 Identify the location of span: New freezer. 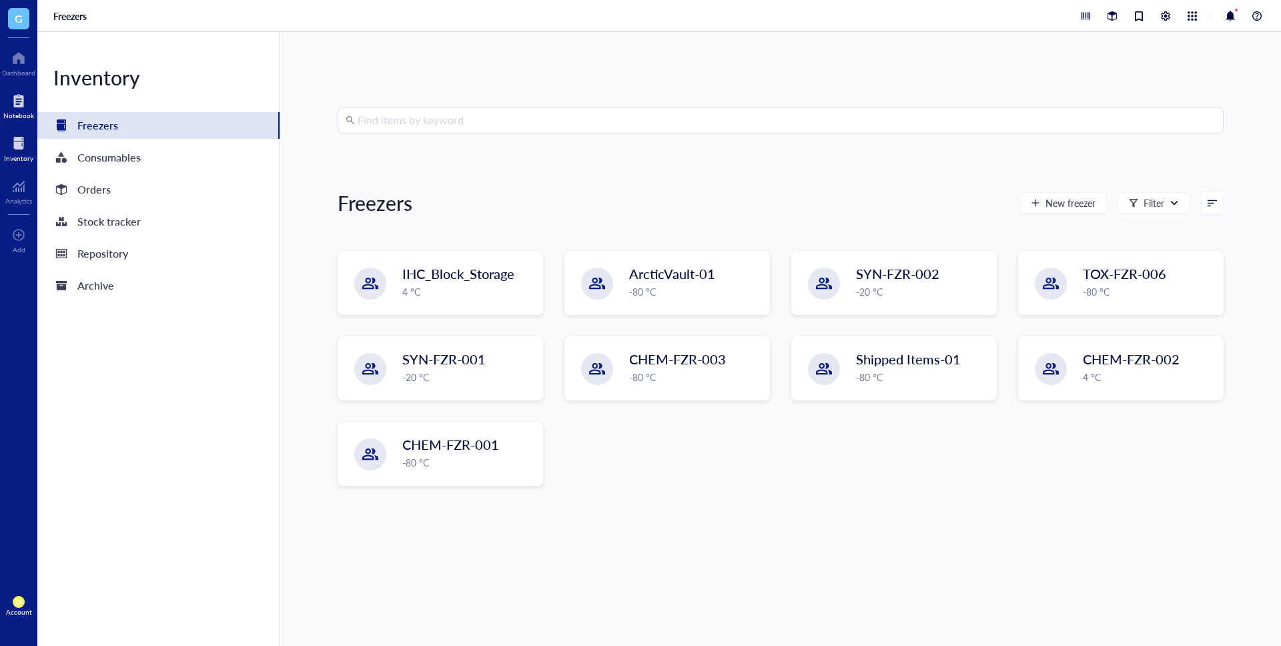
(1071, 203).